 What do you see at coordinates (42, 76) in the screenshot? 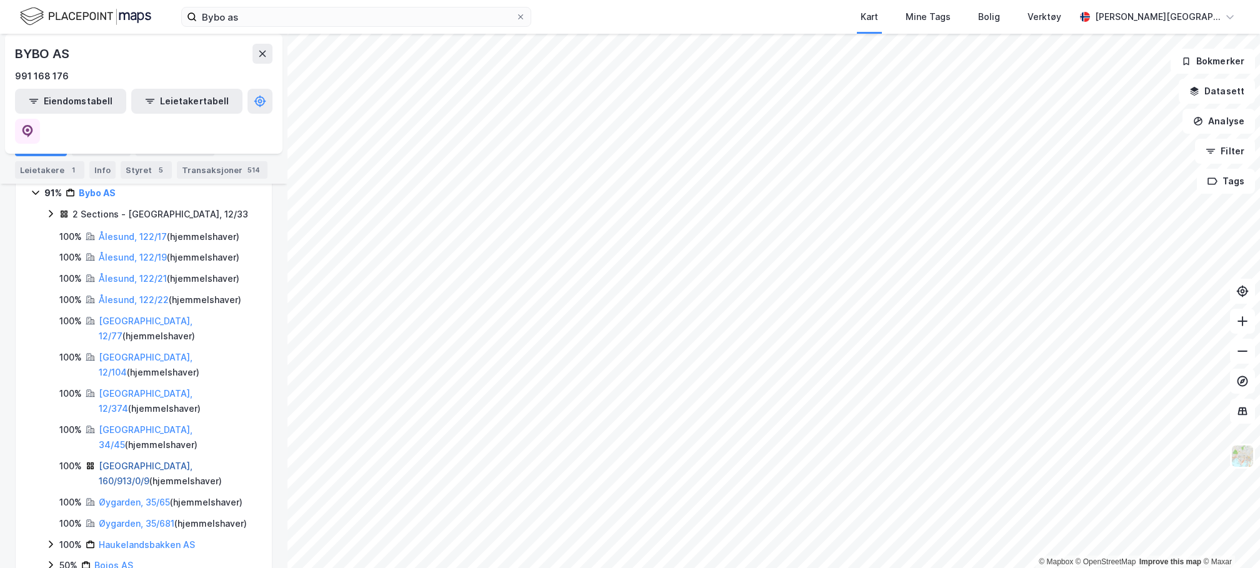
I see `div: 991 168 176` at bounding box center [42, 76].